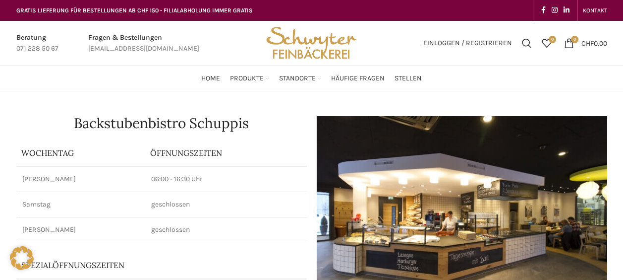 The image size is (623, 280). Describe the element at coordinates (595, 10) in the screenshot. I see `span: KONTAKT` at that location.